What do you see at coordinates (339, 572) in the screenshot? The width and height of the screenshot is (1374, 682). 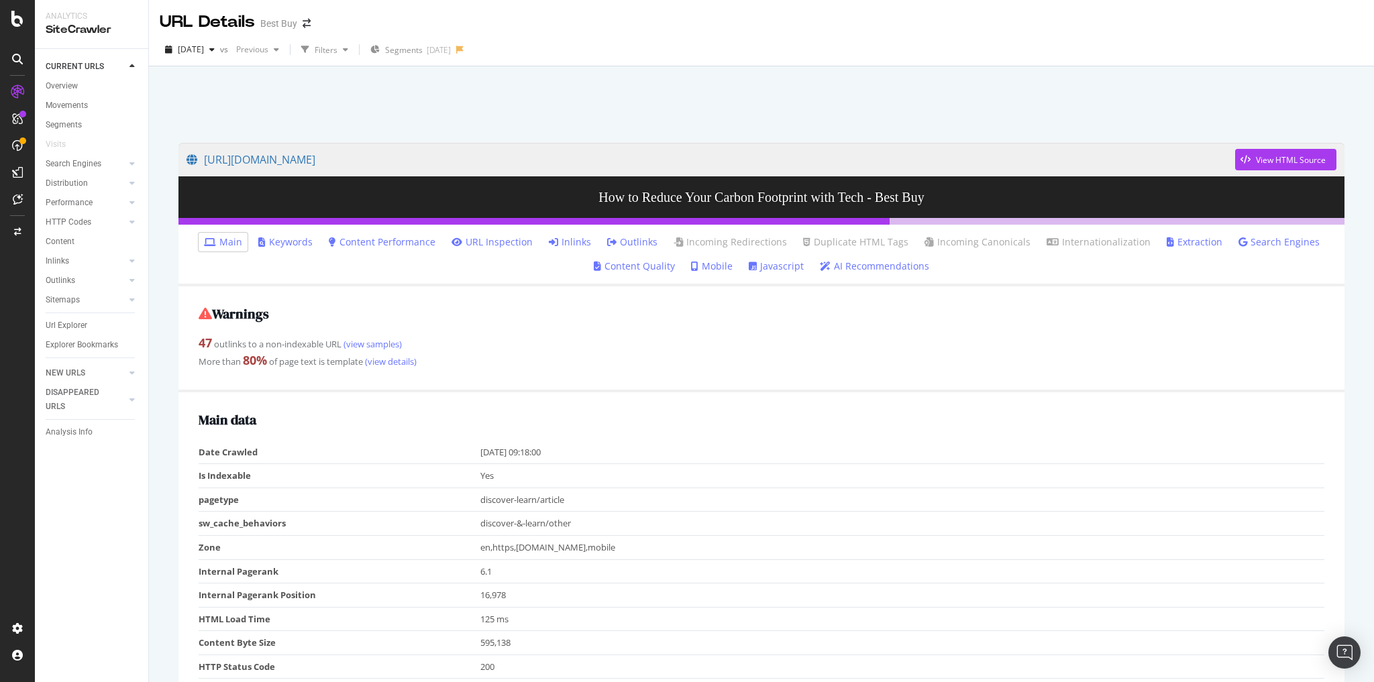 I see `td: Internal Pagerank` at bounding box center [339, 572].